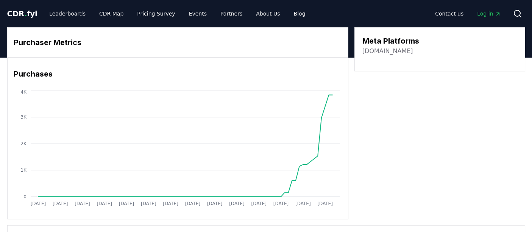 Image resolution: width=532 pixels, height=232 pixels. Describe the element at coordinates (22, 14) in the screenshot. I see `span: CDR fyi` at that location.